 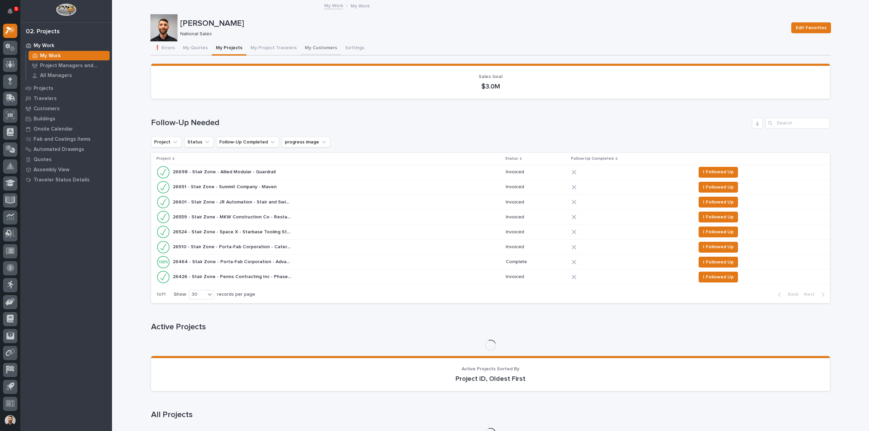 I want to click on p: 26559 - Stair Zone - MKW Construction Co - Restaurant Stairs, so click(x=233, y=216).